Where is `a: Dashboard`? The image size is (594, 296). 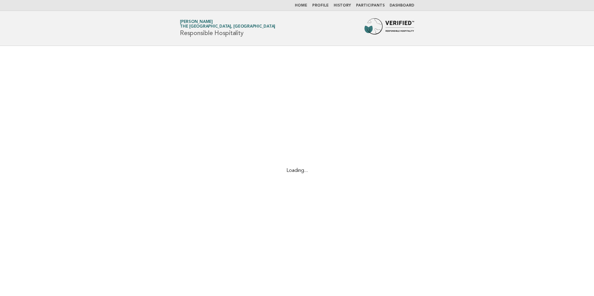
a: Dashboard is located at coordinates (402, 6).